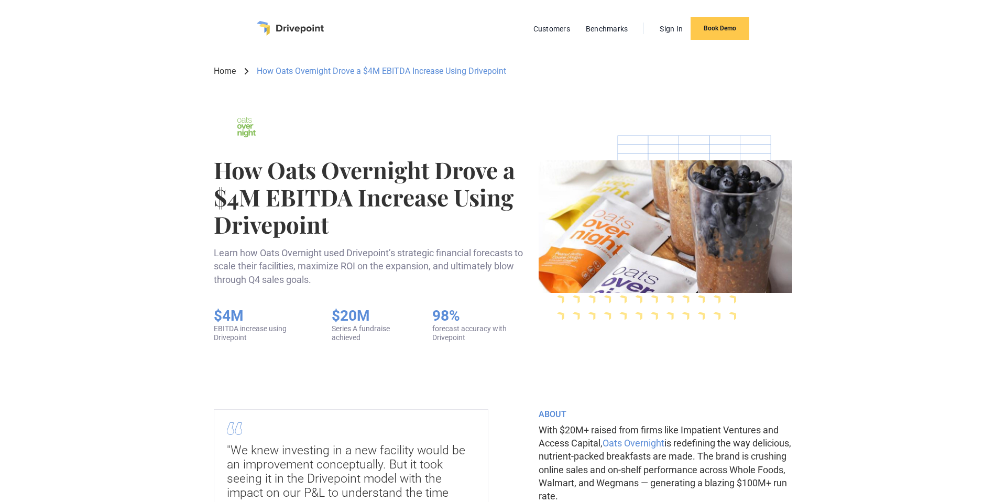  What do you see at coordinates (671, 29) in the screenshot?
I see `a: Sign In` at bounding box center [671, 29].